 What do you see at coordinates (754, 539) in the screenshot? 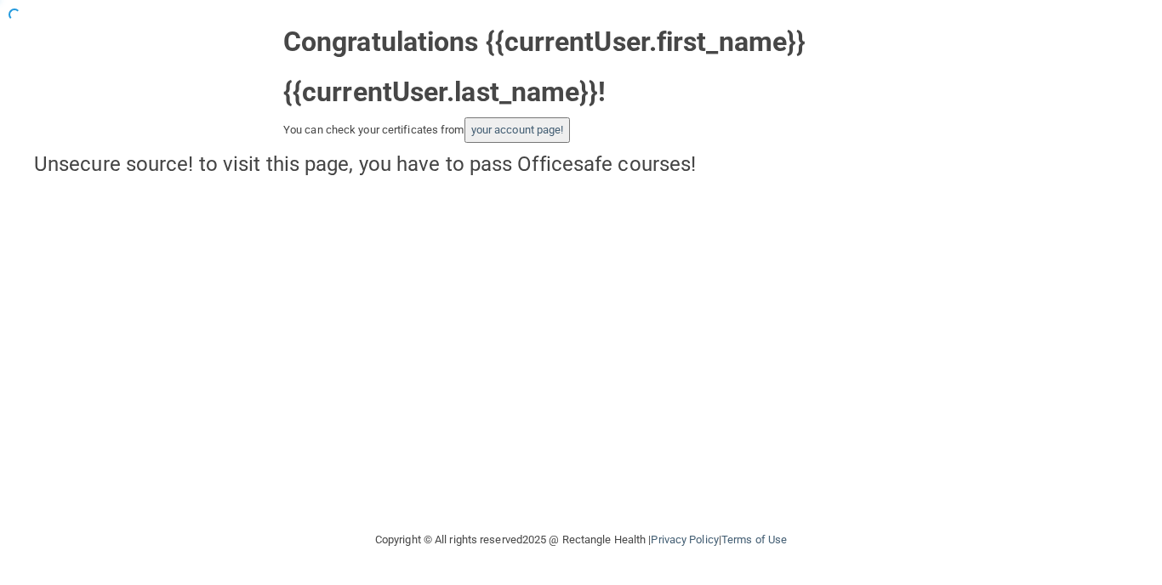
I see `a: Terms of Use` at bounding box center [754, 539].